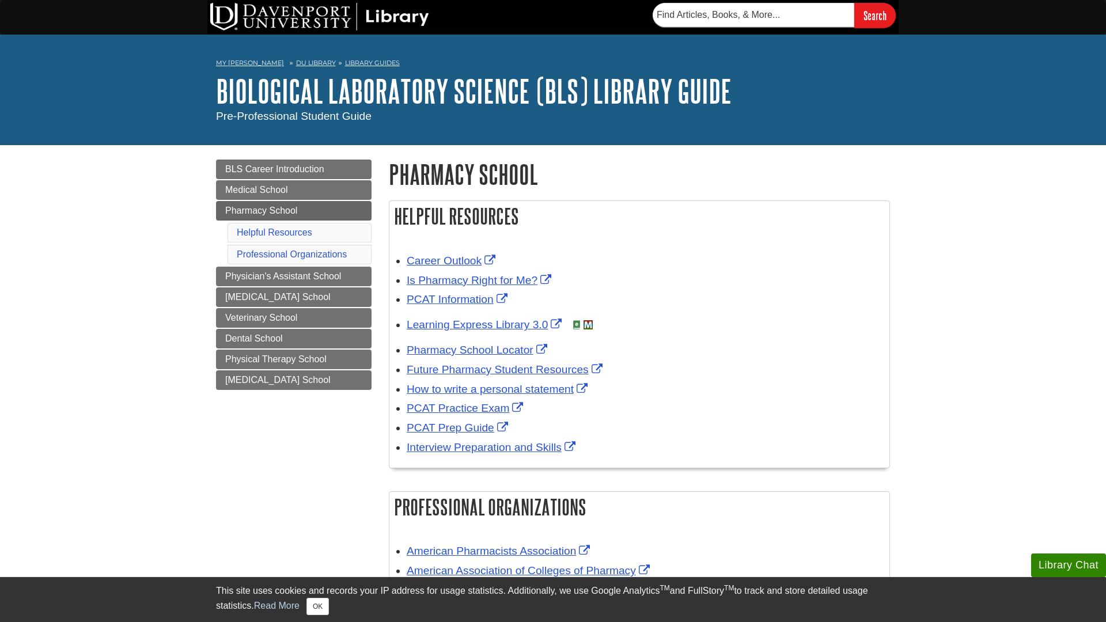 The height and width of the screenshot is (622, 1106). I want to click on a: Library Guides, so click(372, 63).